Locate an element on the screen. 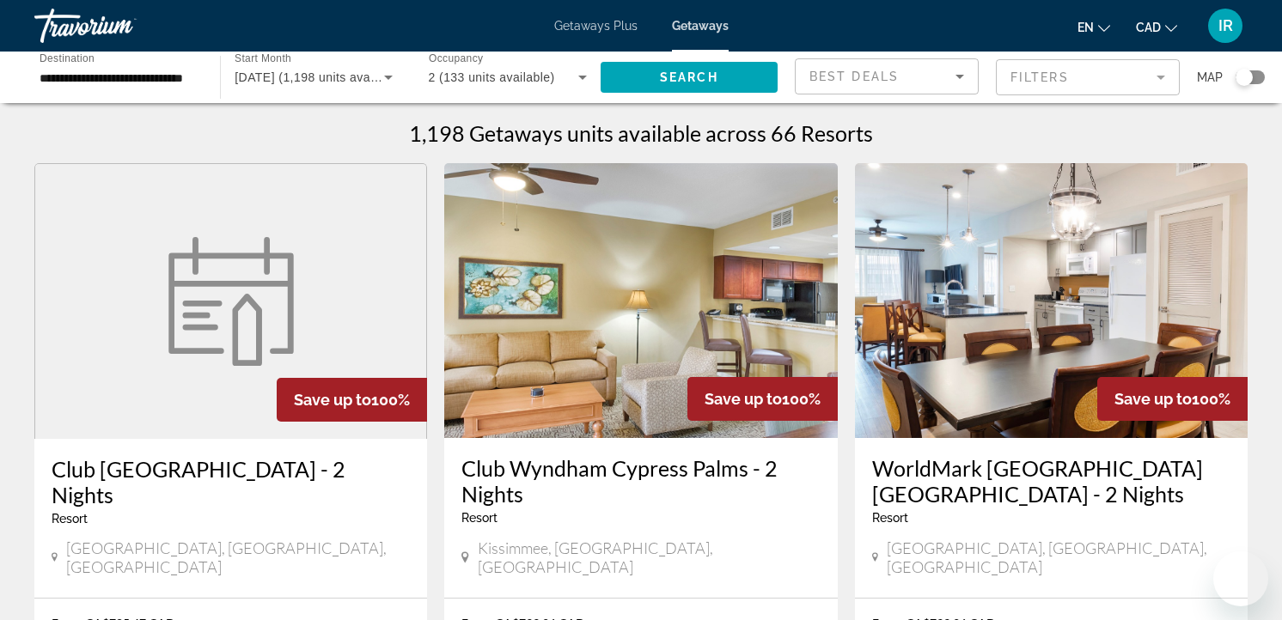 The width and height of the screenshot is (1282, 620). span: Best Deals is located at coordinates (854, 76).